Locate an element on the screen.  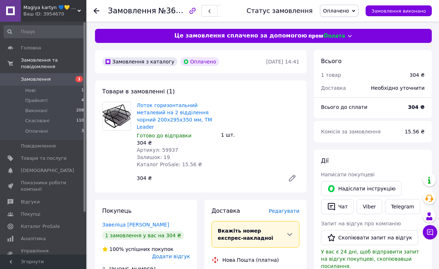
span: Товари та послуги is located at coordinates (44, 158).